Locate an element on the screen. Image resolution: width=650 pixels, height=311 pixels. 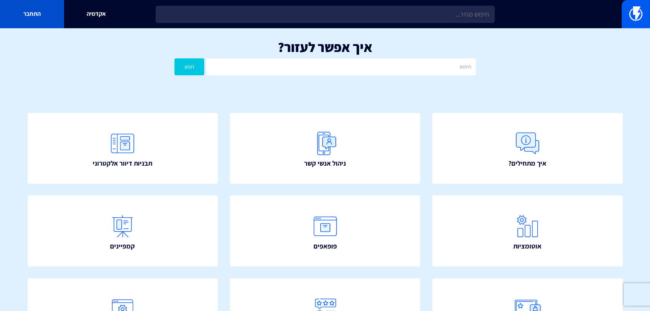
input: חיפוש is located at coordinates (341, 67).